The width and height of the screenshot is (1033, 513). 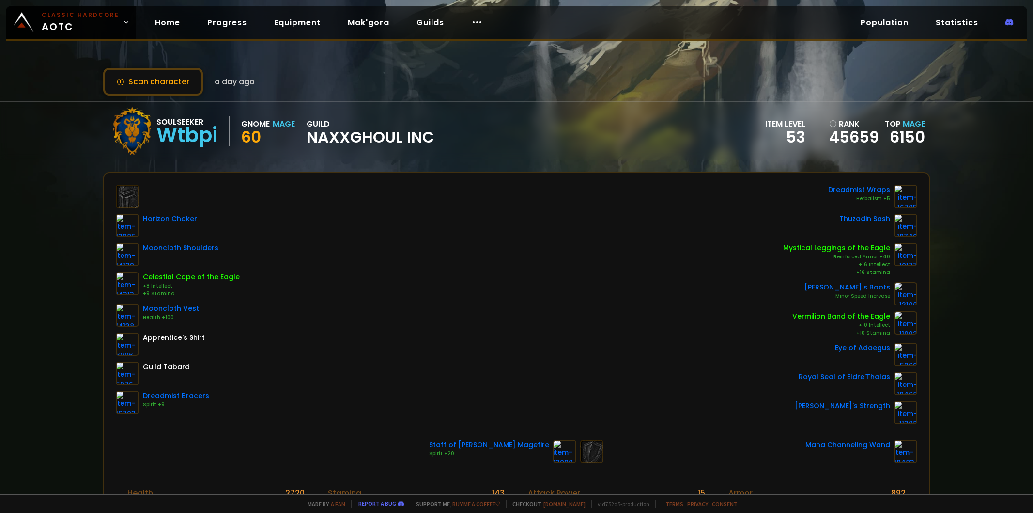 What do you see at coordinates (847, 296) in the screenshot?
I see `div: Minor Speed Increase` at bounding box center [847, 296].